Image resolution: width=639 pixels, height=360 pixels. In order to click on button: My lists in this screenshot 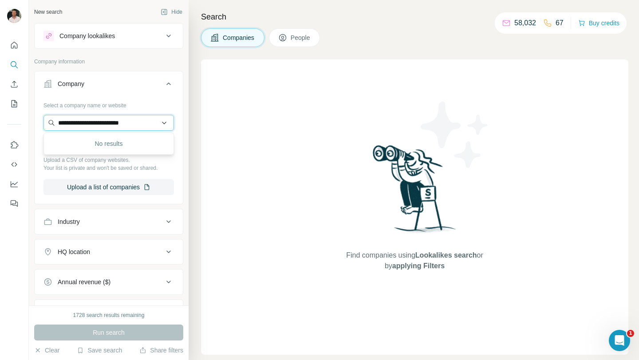, I will do `click(14, 104)`.